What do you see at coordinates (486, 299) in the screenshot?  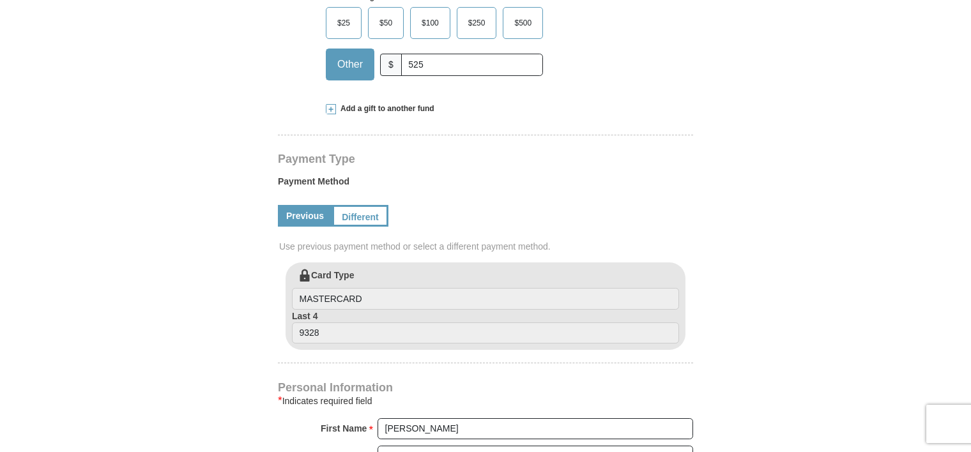 I see `input: Card Type` at bounding box center [486, 299].